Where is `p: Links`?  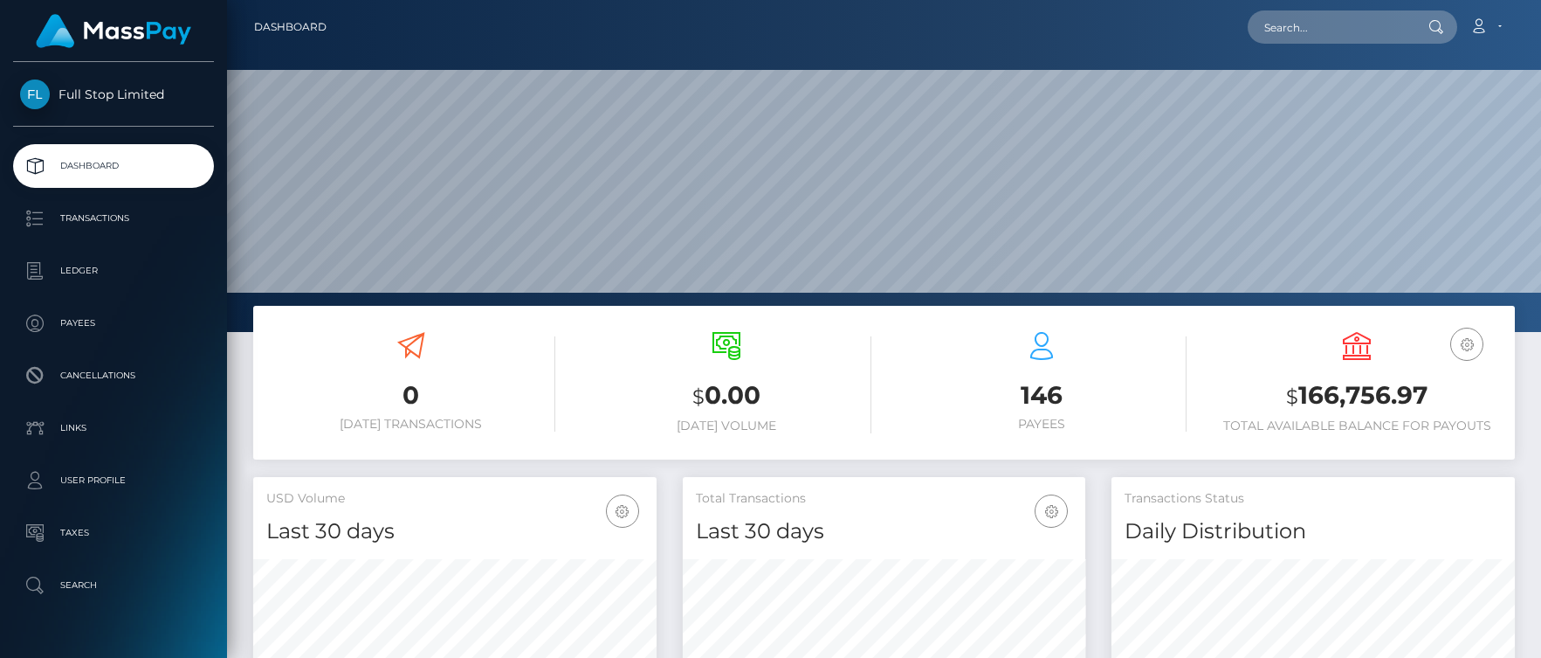
p: Links is located at coordinates (114, 428).